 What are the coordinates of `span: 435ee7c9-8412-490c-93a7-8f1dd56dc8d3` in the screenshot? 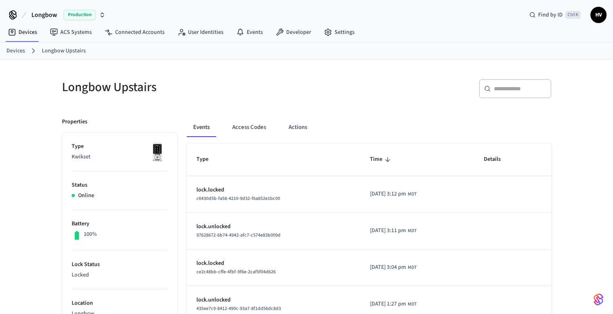 It's located at (239, 308).